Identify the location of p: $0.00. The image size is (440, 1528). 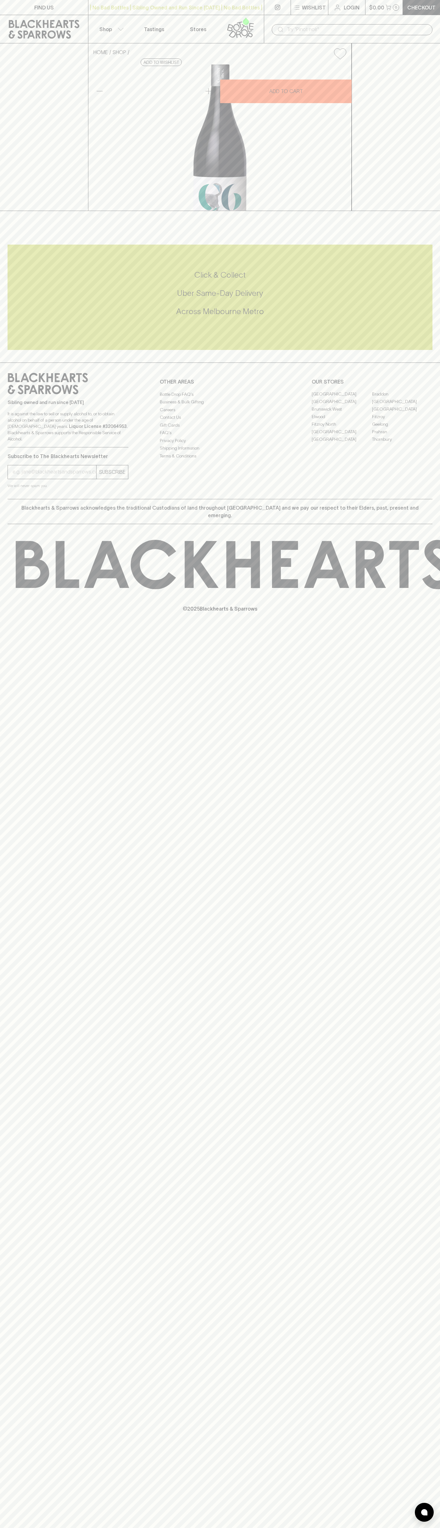
(377, 8).